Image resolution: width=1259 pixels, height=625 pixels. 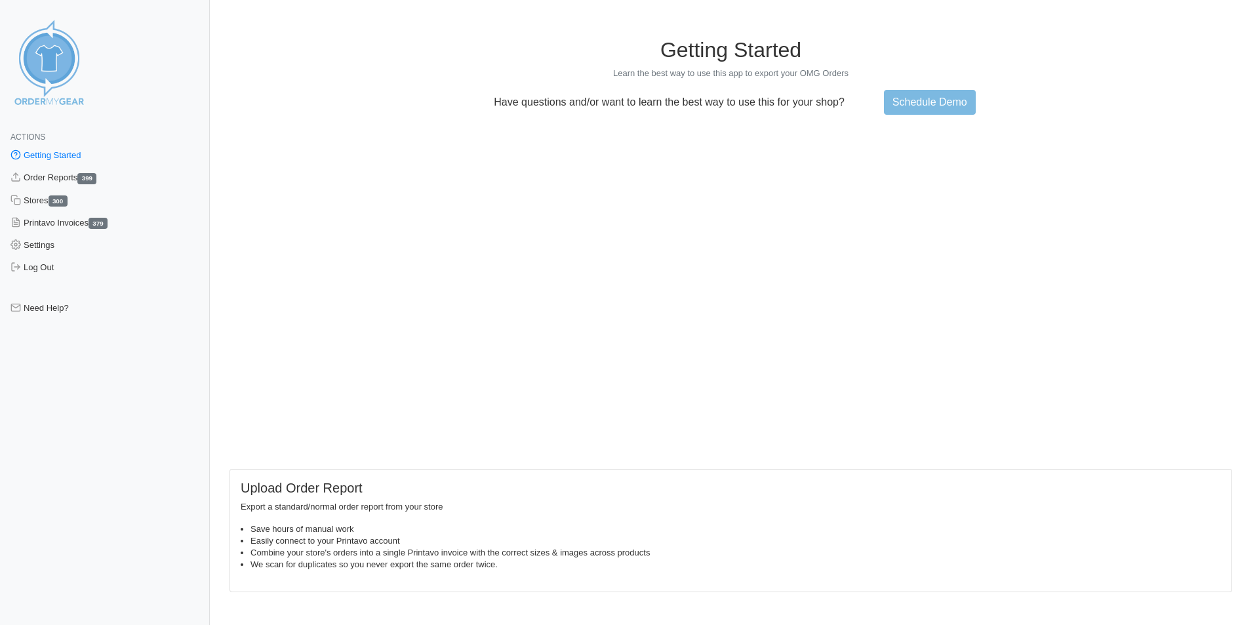 What do you see at coordinates (736, 529) in the screenshot?
I see `li: Save hours of manual work` at bounding box center [736, 529].